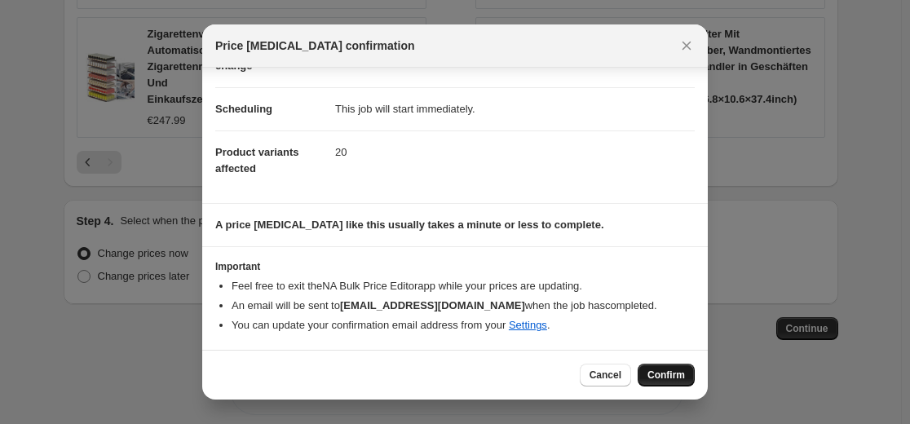 The height and width of the screenshot is (424, 910). What do you see at coordinates (687, 46) in the screenshot?
I see `button: Close` at bounding box center [687, 46].